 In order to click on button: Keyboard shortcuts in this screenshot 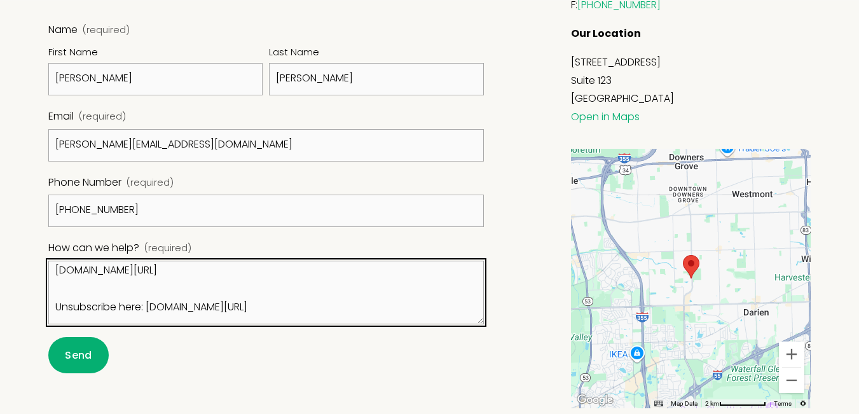, I will do `click(659, 404)`.